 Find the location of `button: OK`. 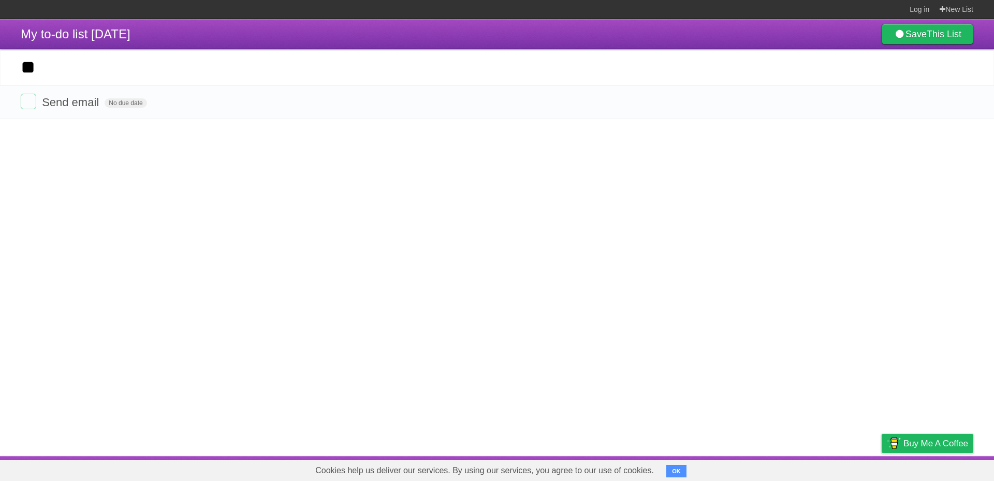

button: OK is located at coordinates (676, 471).